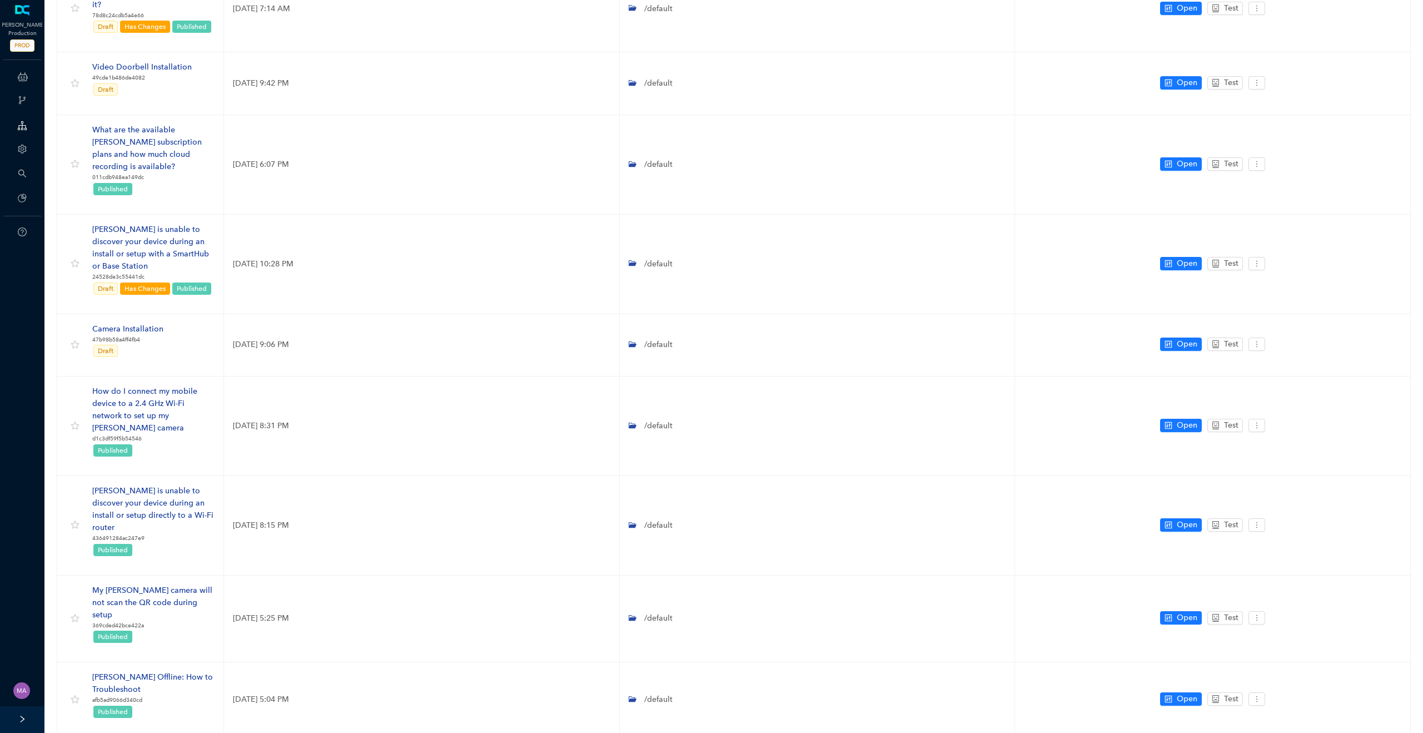 The image size is (1423, 733). What do you see at coordinates (128, 329) in the screenshot?
I see `div: Camera Installation` at bounding box center [128, 329].